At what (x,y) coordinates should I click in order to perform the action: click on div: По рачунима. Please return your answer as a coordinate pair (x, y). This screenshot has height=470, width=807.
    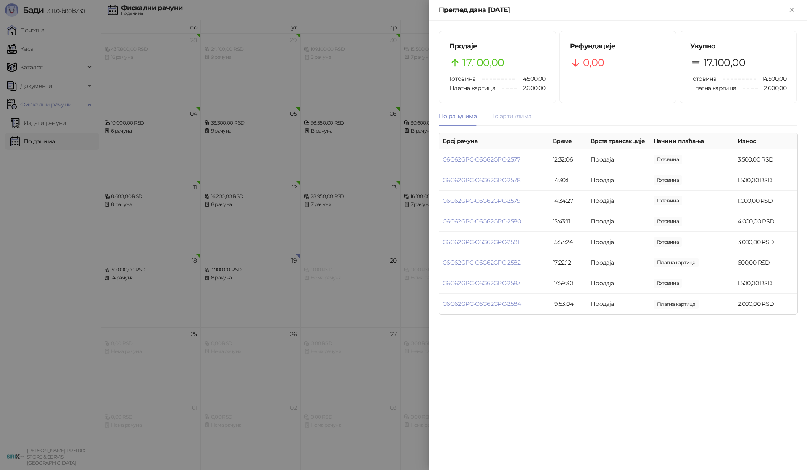
    Looking at the image, I should click on (458, 116).